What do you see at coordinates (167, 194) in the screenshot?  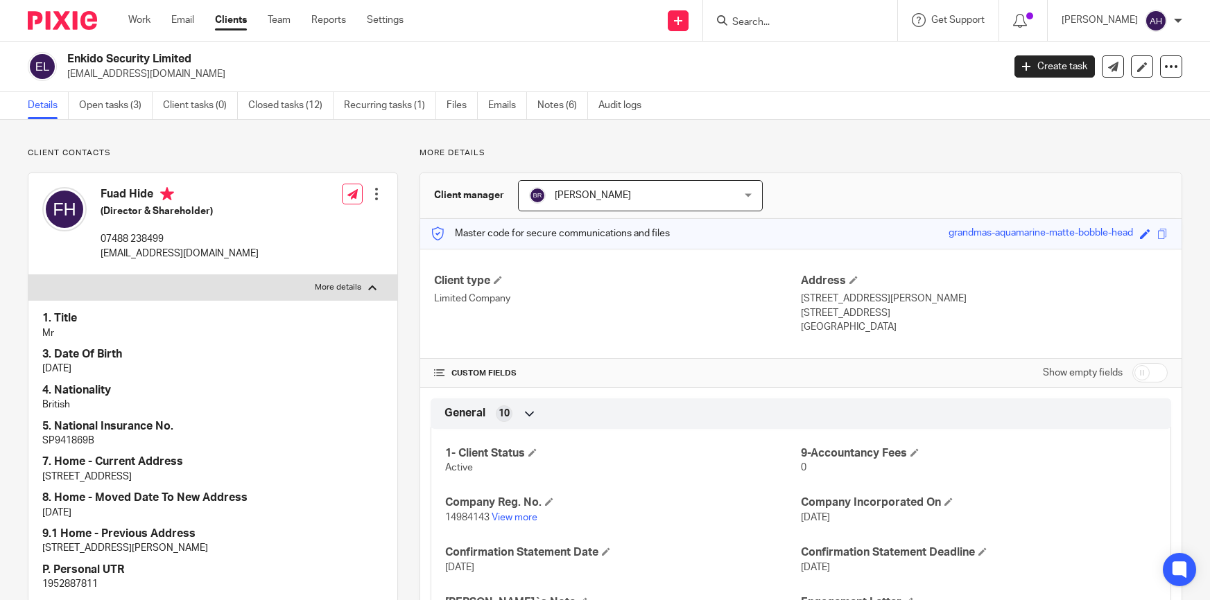 I see `i: Primary` at bounding box center [167, 194].